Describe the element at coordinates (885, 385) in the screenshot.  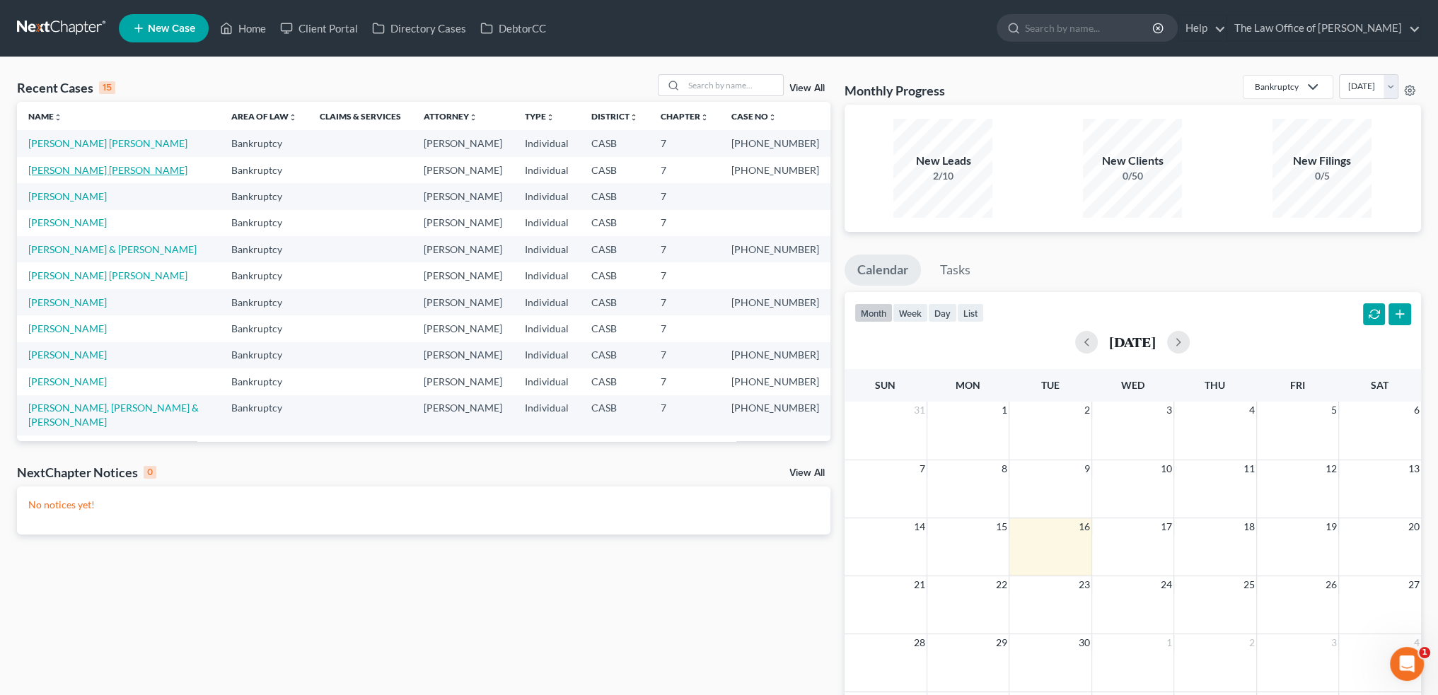
I see `span: Sun` at that location.